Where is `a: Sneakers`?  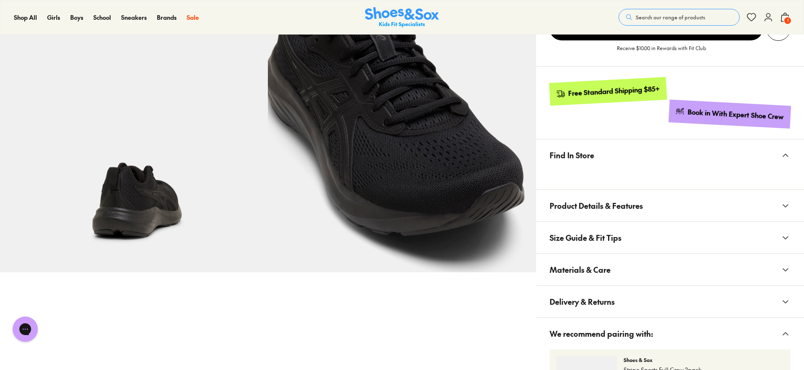
a: Sneakers is located at coordinates (134, 17).